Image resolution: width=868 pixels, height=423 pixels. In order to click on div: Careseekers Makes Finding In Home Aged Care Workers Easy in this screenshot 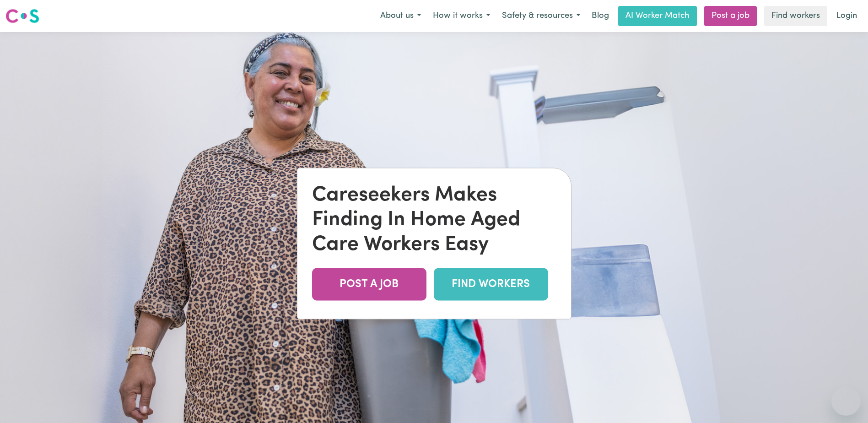, I will do `click(434, 220)`.